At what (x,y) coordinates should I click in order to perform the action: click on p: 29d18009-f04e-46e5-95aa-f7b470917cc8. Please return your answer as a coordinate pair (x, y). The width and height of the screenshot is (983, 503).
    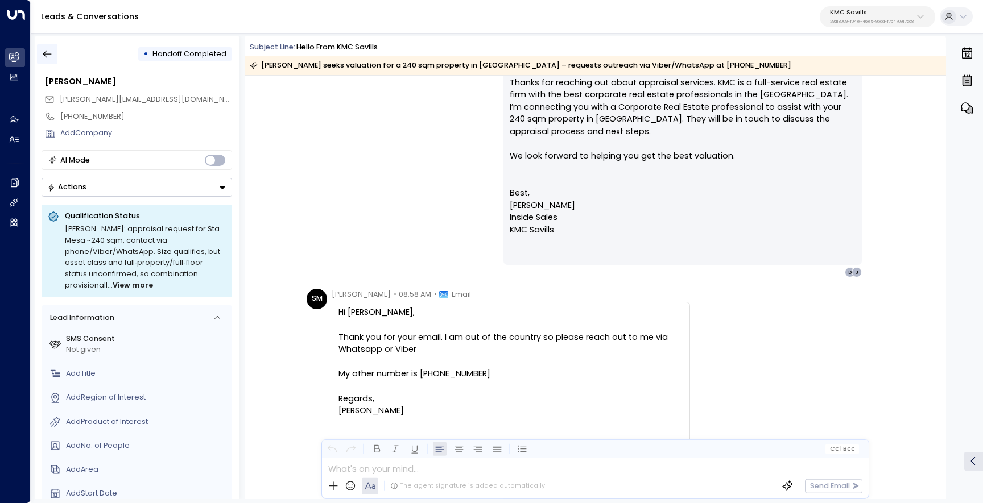
    Looking at the image, I should click on (871, 22).